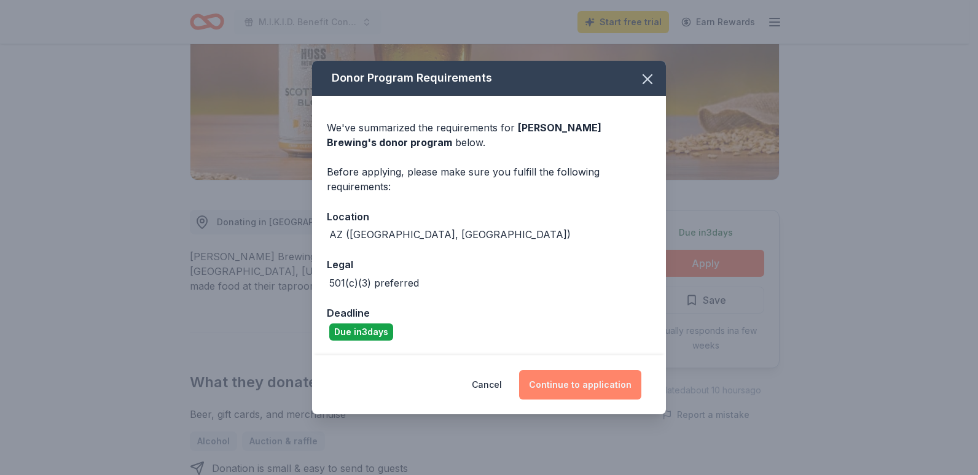 The height and width of the screenshot is (475, 978). What do you see at coordinates (489, 135) in the screenshot?
I see `div: We've summarized the requirements for below.` at bounding box center [489, 135].